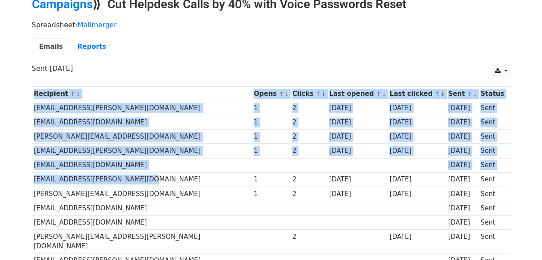  What do you see at coordinates (308, 94) in the screenshot?
I see `th: Clicks` at bounding box center [308, 94].